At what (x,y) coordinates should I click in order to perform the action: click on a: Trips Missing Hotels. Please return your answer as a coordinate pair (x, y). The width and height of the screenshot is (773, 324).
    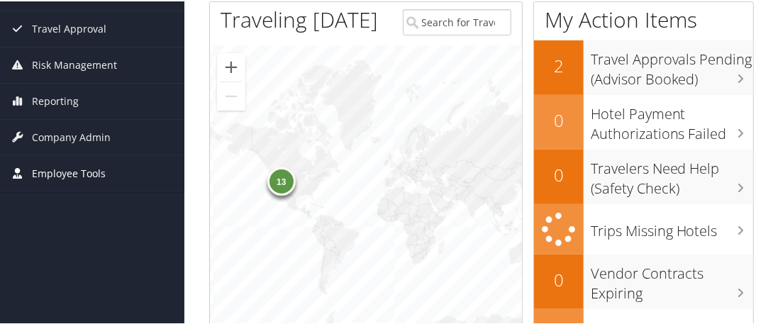
    Looking at the image, I should click on (643, 228).